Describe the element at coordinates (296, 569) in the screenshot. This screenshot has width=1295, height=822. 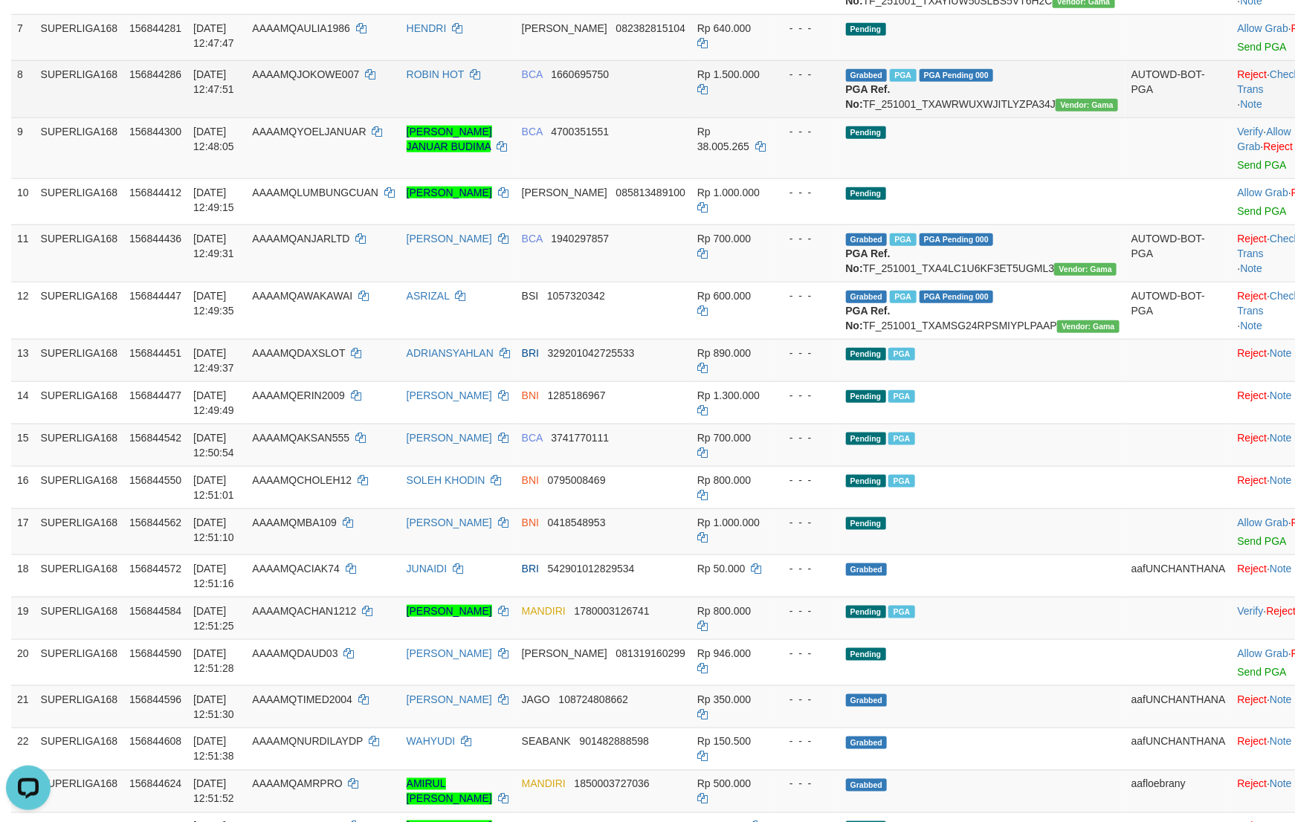
I see `span: AAAAMQACIAK74` at that location.